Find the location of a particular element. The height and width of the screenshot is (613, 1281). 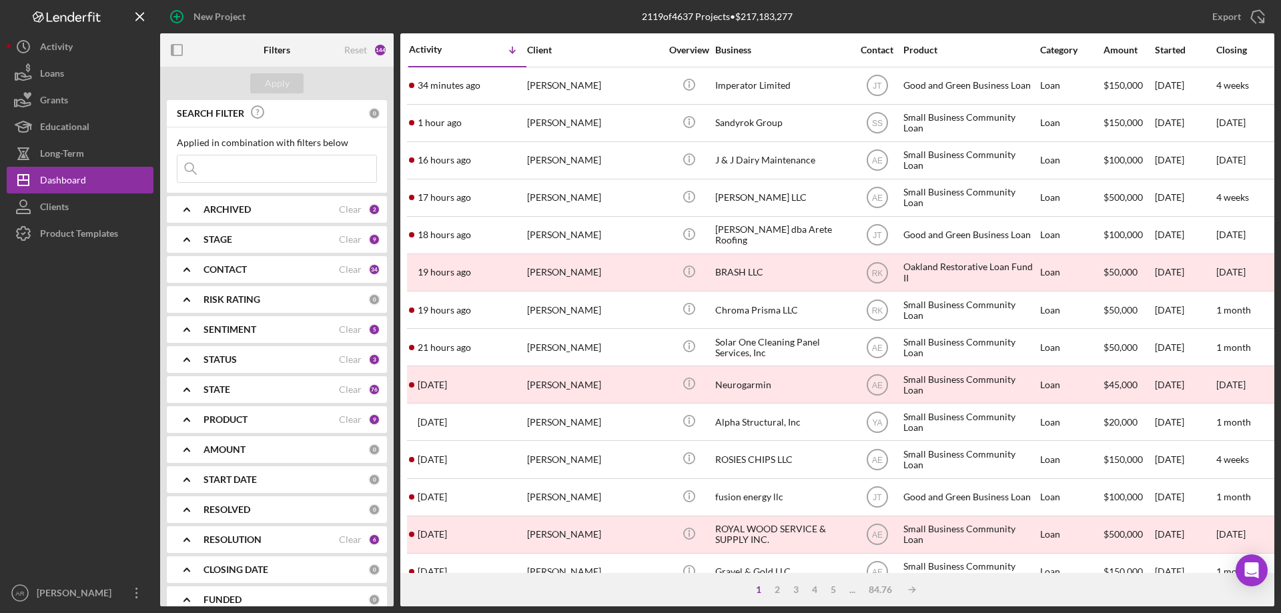

text: YA is located at coordinates (877, 422).